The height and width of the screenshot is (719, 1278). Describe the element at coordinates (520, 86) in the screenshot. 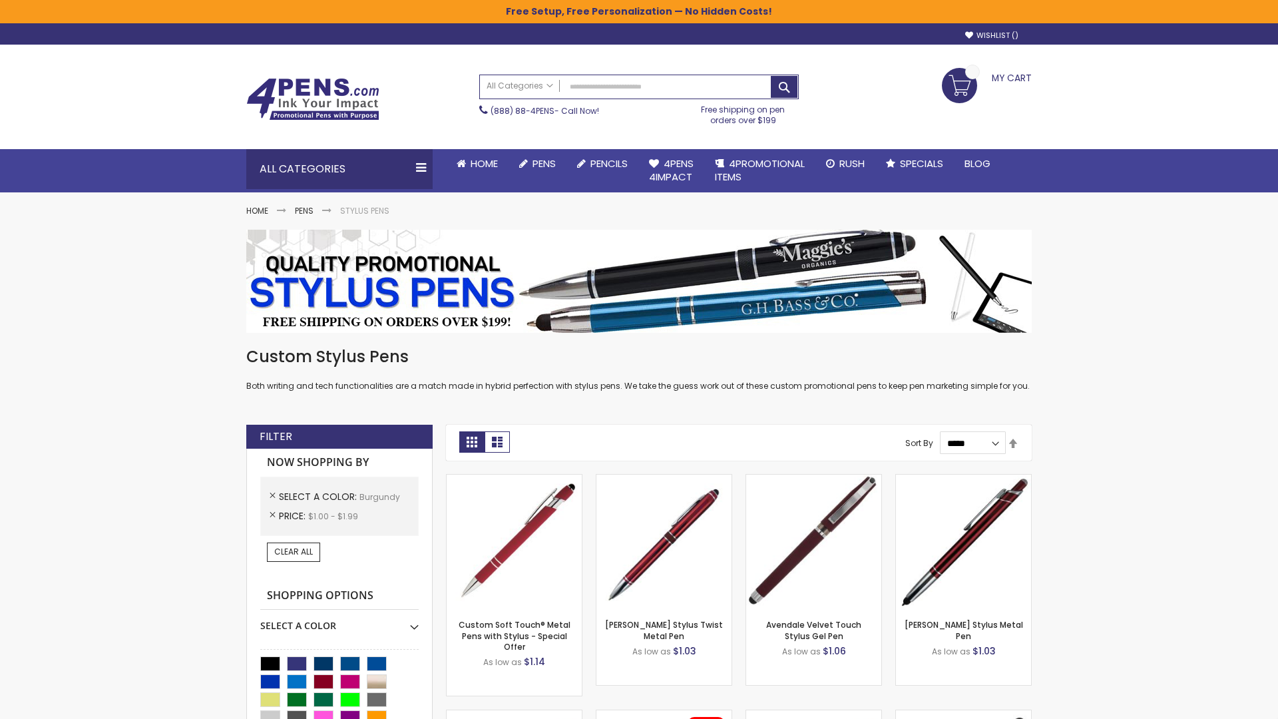

I see `span: All Categories` at that location.